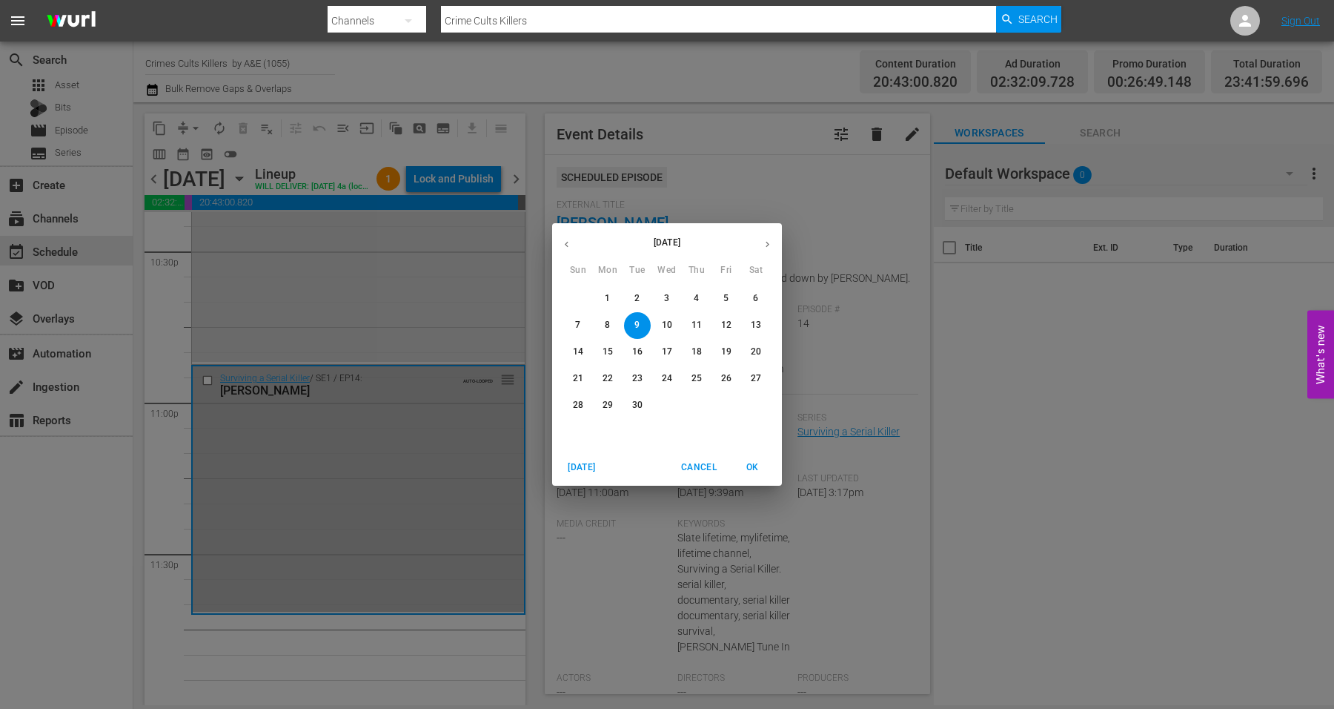  Describe the element at coordinates (699, 467) in the screenshot. I see `button: Cancel` at that location.